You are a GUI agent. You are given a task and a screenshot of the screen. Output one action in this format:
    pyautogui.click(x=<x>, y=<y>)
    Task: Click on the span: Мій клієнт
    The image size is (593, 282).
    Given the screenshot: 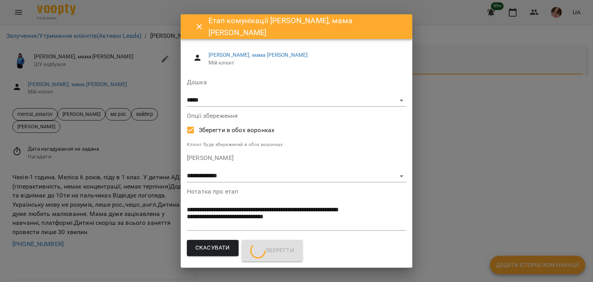 What is the action you would take?
    pyautogui.click(x=304, y=63)
    